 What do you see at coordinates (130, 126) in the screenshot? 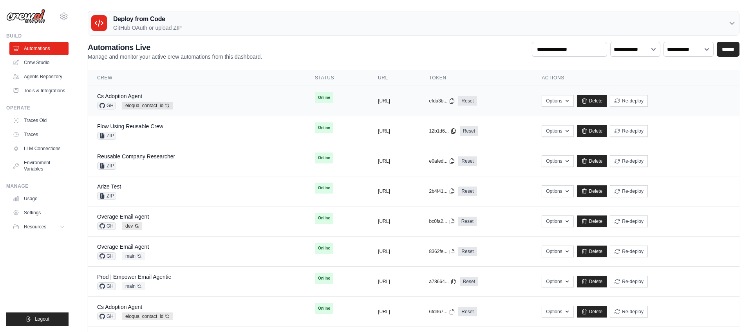
I see `a: Flow Using Reusable Crew` at bounding box center [130, 126].